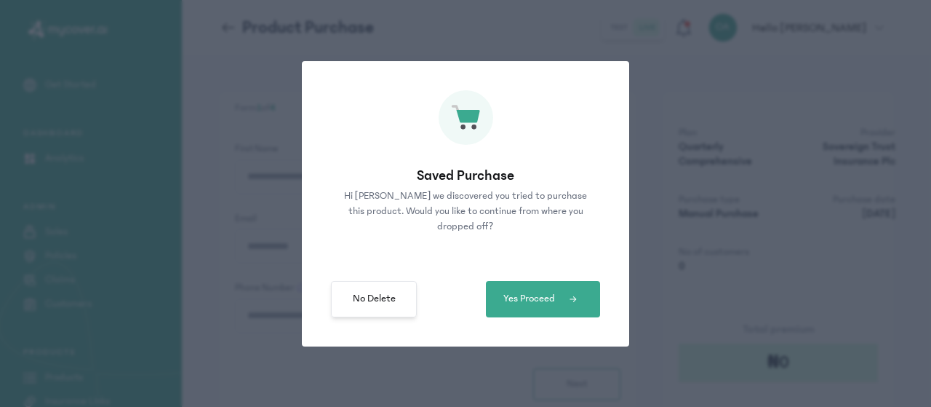 Image resolution: width=931 pixels, height=407 pixels. I want to click on span: Yes Proceed, so click(529, 298).